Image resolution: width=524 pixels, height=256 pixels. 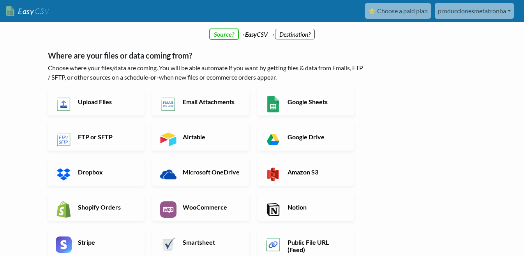 I want to click on a: Google Sheets, so click(x=306, y=102).